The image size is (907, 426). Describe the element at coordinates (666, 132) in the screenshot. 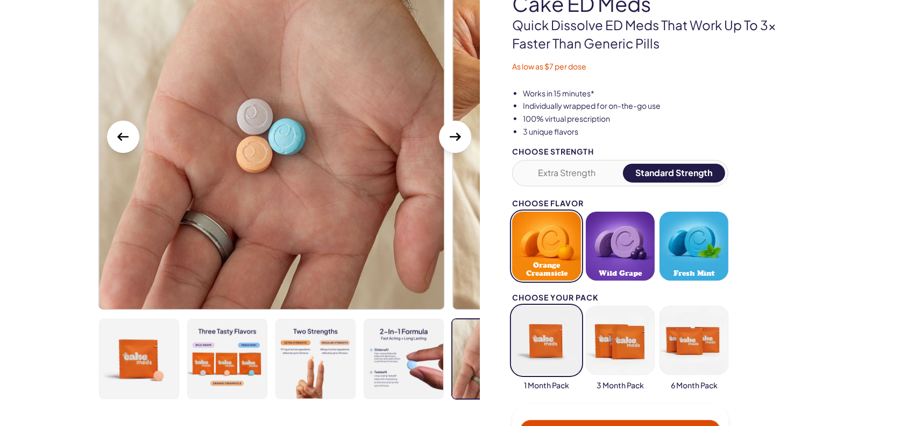

I see `li: 3 unique flavors` at that location.